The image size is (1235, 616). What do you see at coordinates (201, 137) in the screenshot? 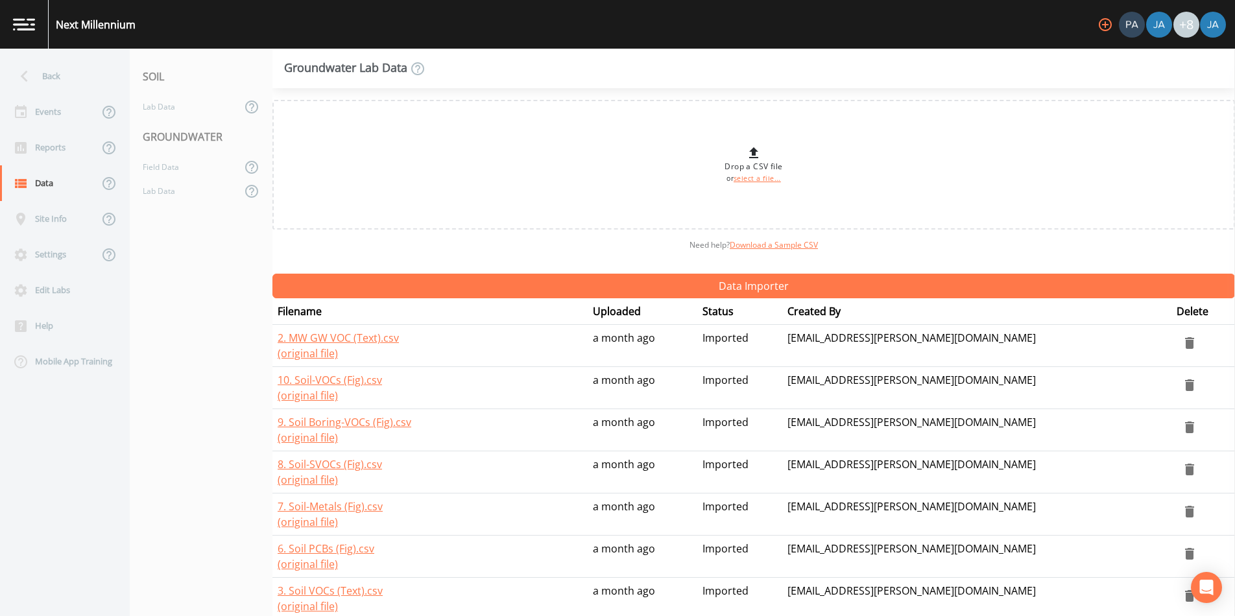
I see `div: GROUNDWATER` at bounding box center [201, 137].